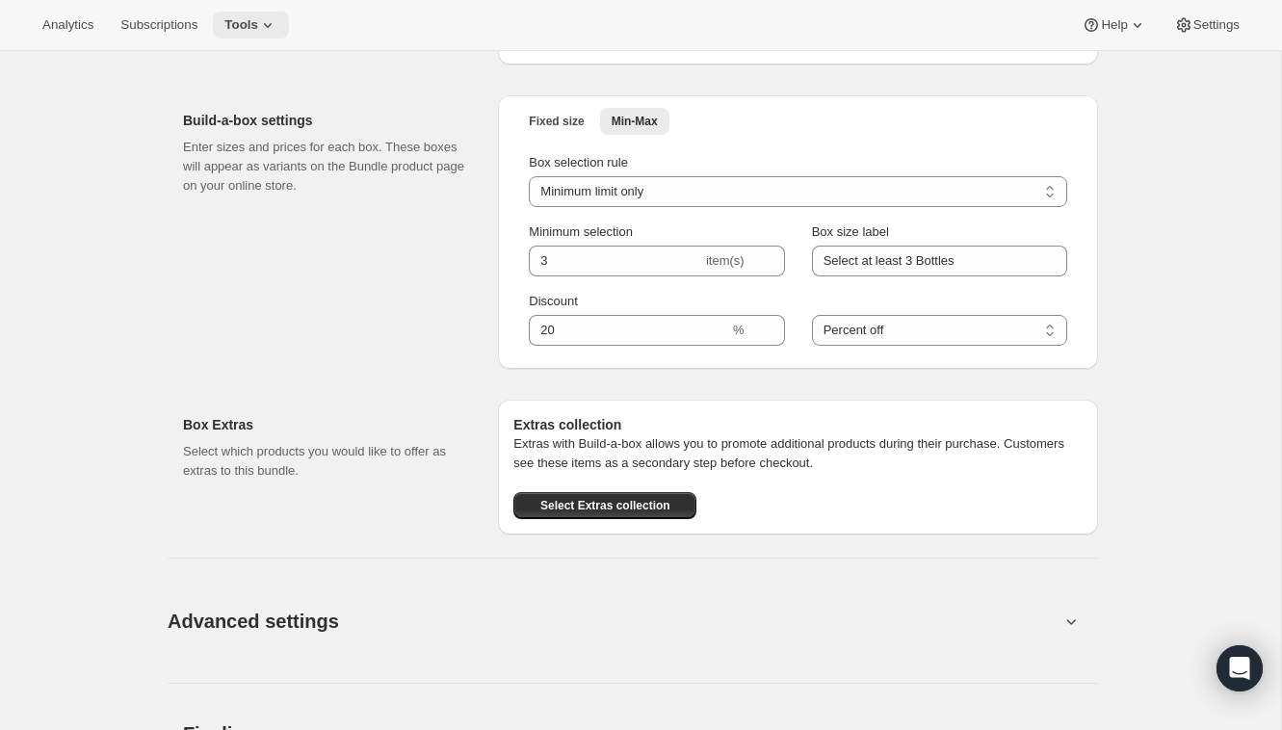 This screenshot has height=730, width=1282. I want to click on p: Enter sizes and prices for each box. These boxes will appear as variants on the Bundle product pa..., so click(325, 167).